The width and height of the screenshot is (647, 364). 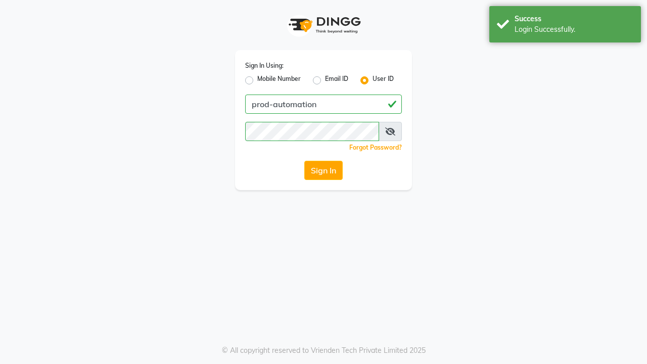 What do you see at coordinates (375, 147) in the screenshot?
I see `a: Forgot Password?` at bounding box center [375, 147].